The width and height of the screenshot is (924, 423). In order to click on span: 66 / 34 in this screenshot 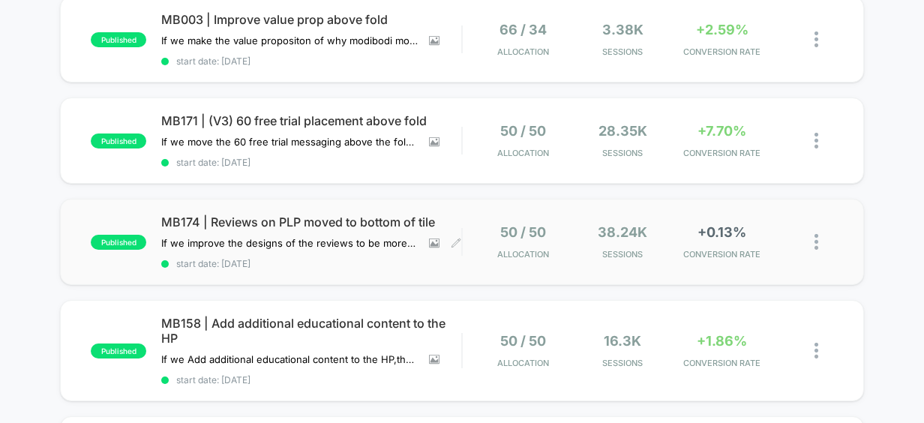, I will do `click(523, 29)`.